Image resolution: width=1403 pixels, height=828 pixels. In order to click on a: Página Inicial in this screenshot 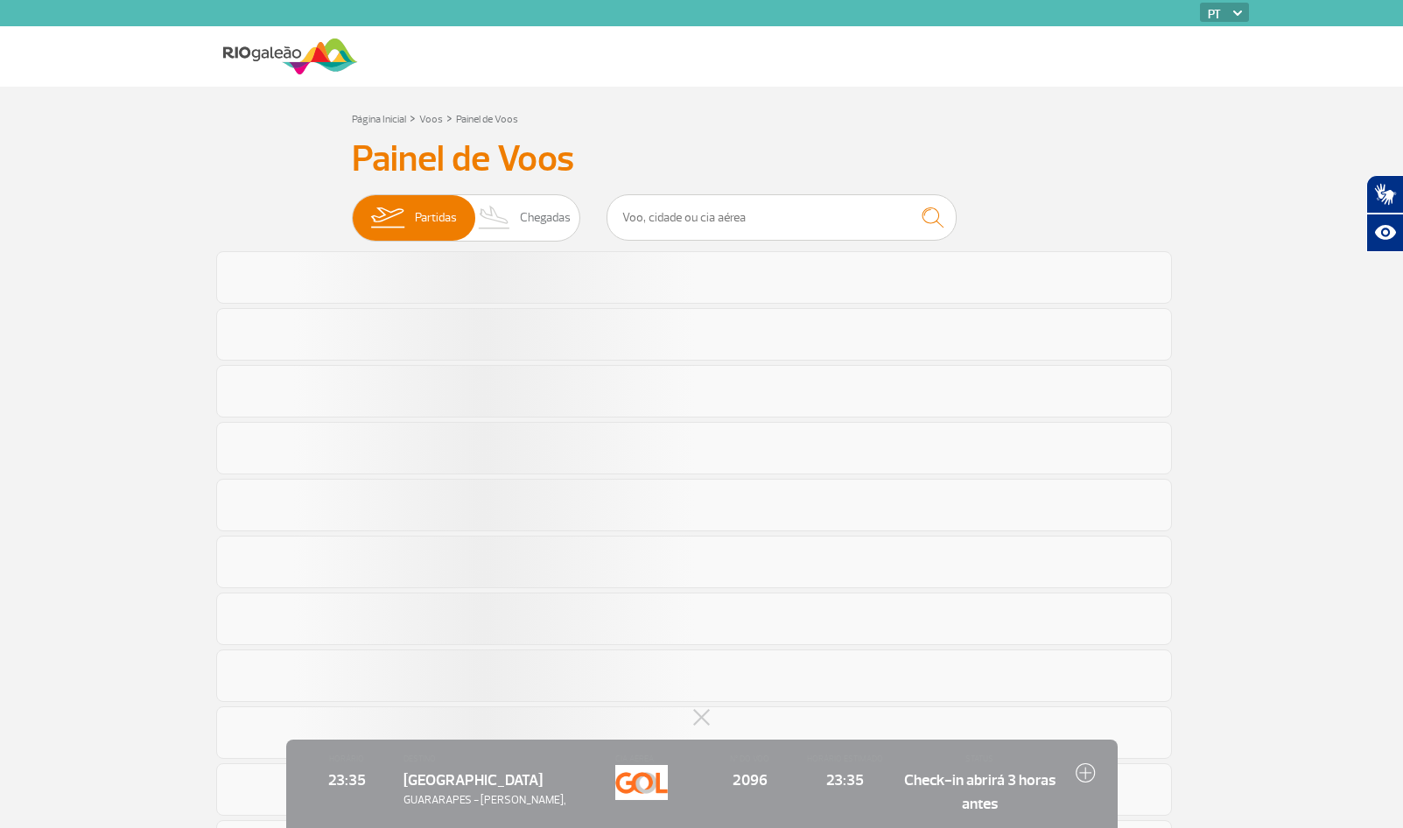, I will do `click(379, 119)`.